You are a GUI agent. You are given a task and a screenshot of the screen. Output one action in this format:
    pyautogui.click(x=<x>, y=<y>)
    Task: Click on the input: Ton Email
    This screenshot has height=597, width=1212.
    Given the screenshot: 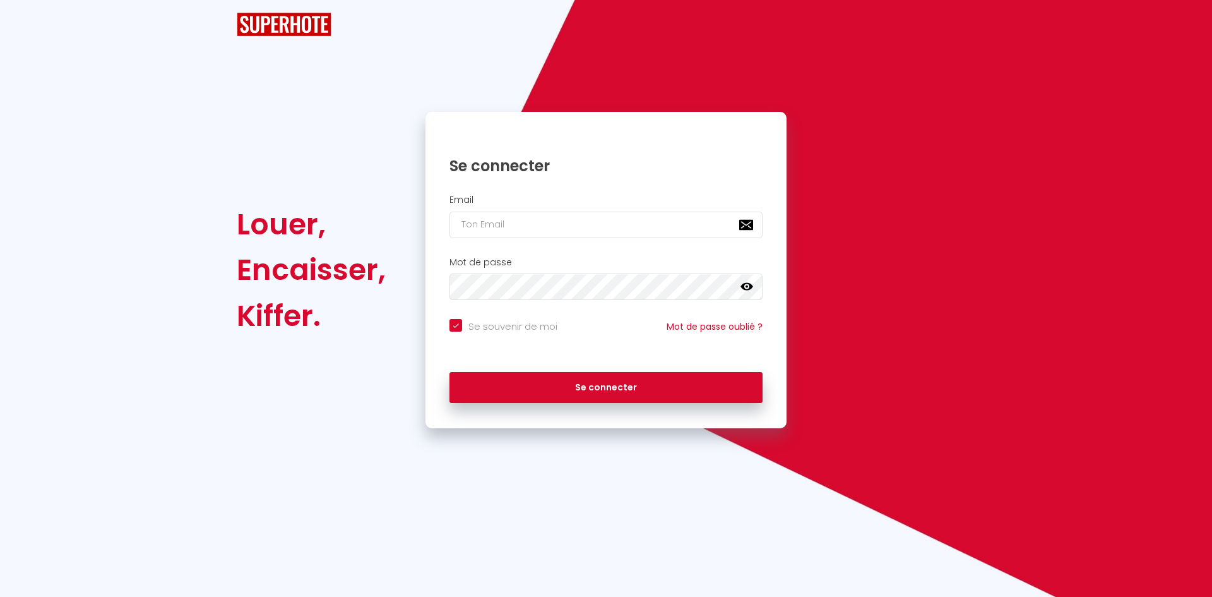 What is the action you would take?
    pyautogui.click(x=606, y=225)
    